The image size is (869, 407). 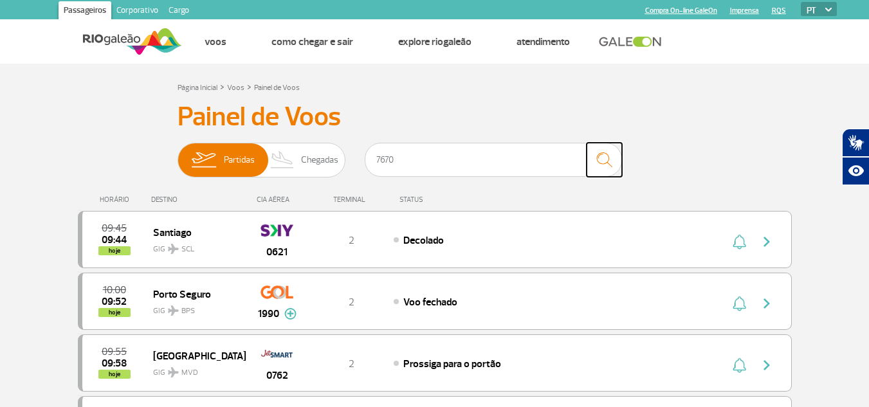 I want to click on div: HORÁRIO, so click(x=116, y=199).